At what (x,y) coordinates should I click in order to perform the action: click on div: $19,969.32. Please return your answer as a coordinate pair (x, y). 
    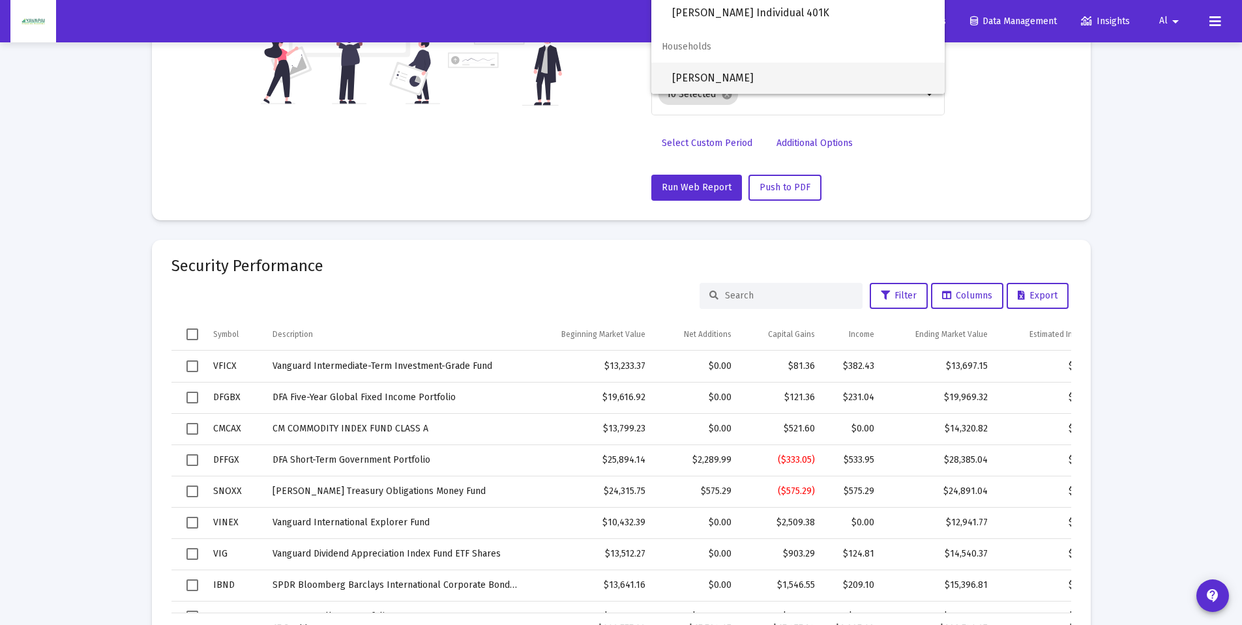
    Looking at the image, I should click on (940, 398).